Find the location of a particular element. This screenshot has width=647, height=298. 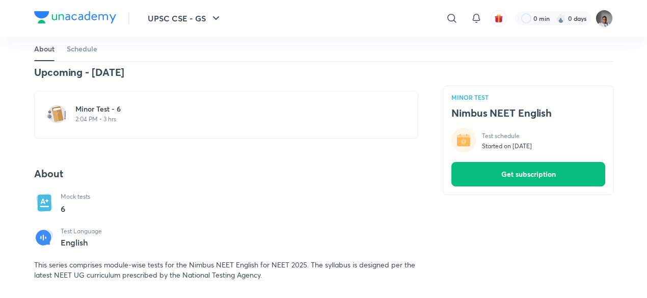

p: Mock tests is located at coordinates (75, 197).